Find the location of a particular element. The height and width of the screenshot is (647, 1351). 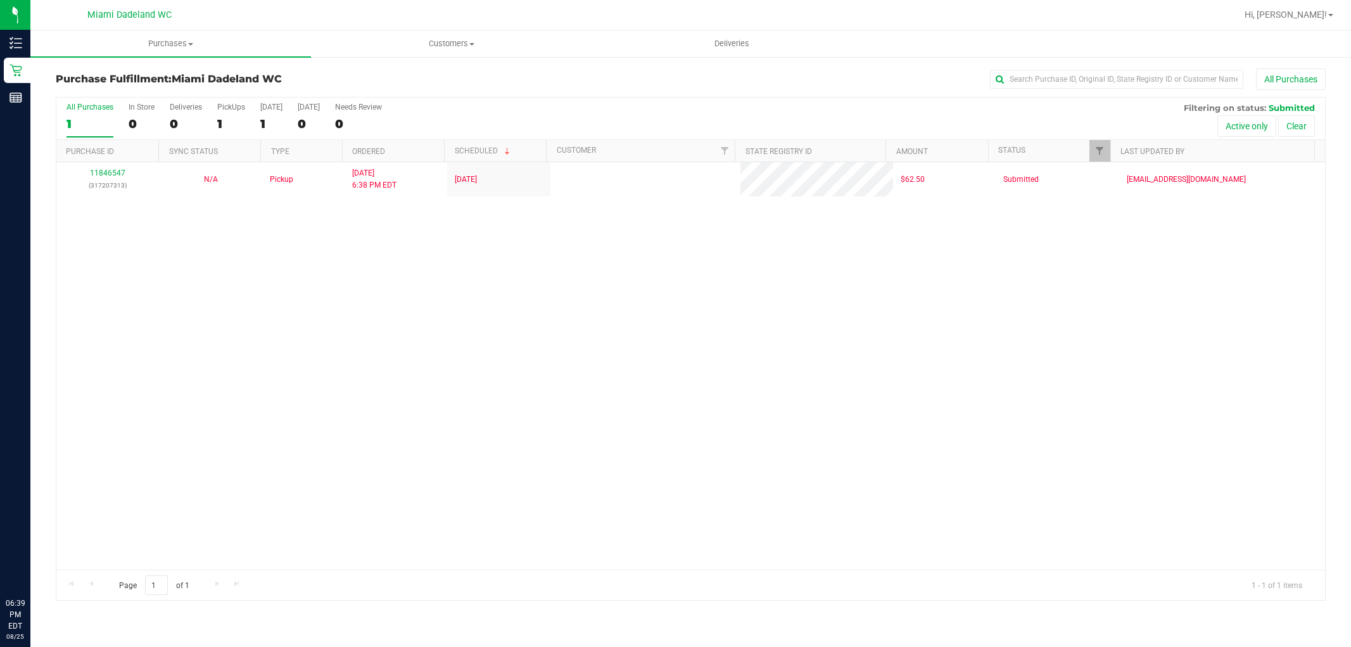

span: $62.50 is located at coordinates (913, 179).